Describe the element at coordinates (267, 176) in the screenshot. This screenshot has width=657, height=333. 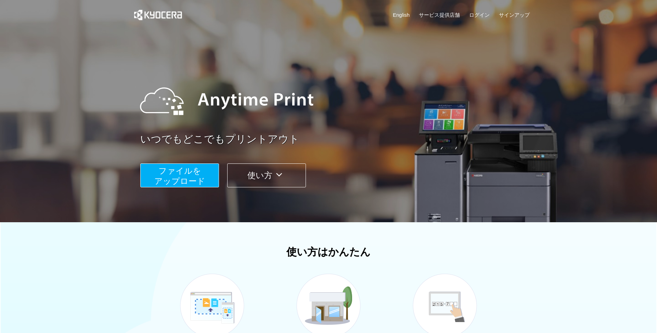
I see `button: 使い方` at that location.